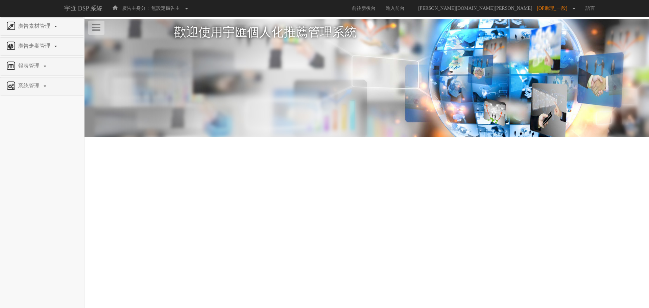 The image size is (649, 308). What do you see at coordinates (42, 66) in the screenshot?
I see `a: 報表管理` at bounding box center [42, 66].